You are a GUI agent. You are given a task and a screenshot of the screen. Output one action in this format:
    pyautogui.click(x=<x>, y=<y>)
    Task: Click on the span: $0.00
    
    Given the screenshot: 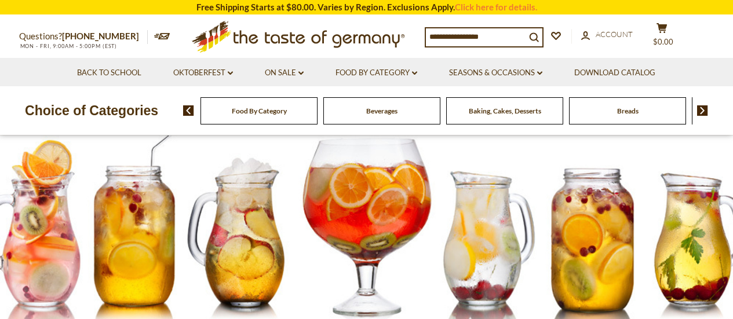 What is the action you would take?
    pyautogui.click(x=663, y=42)
    